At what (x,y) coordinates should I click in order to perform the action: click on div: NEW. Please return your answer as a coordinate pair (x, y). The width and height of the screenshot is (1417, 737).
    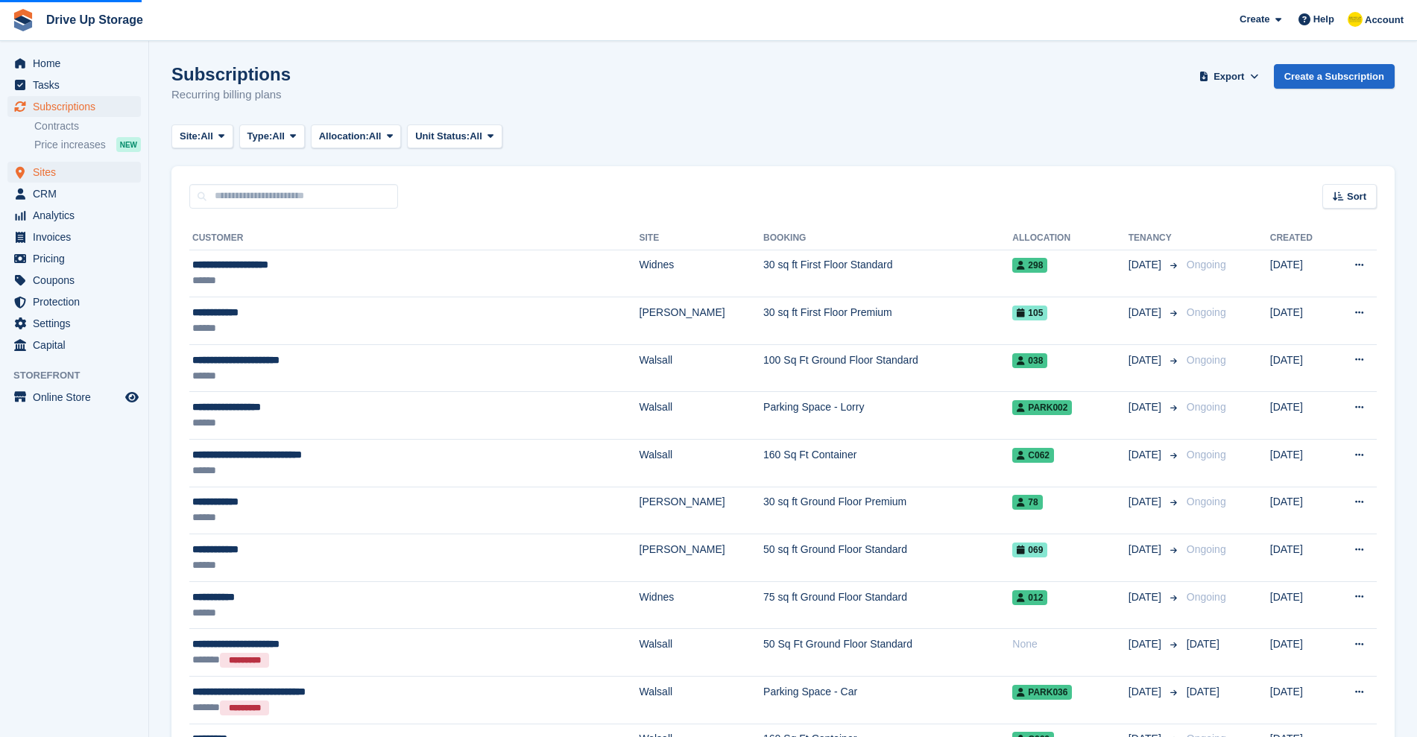
    Looking at the image, I should click on (128, 145).